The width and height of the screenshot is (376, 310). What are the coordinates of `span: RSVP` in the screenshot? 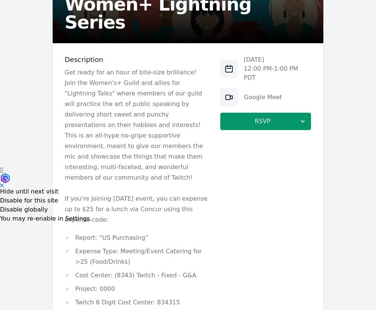 It's located at (263, 122).